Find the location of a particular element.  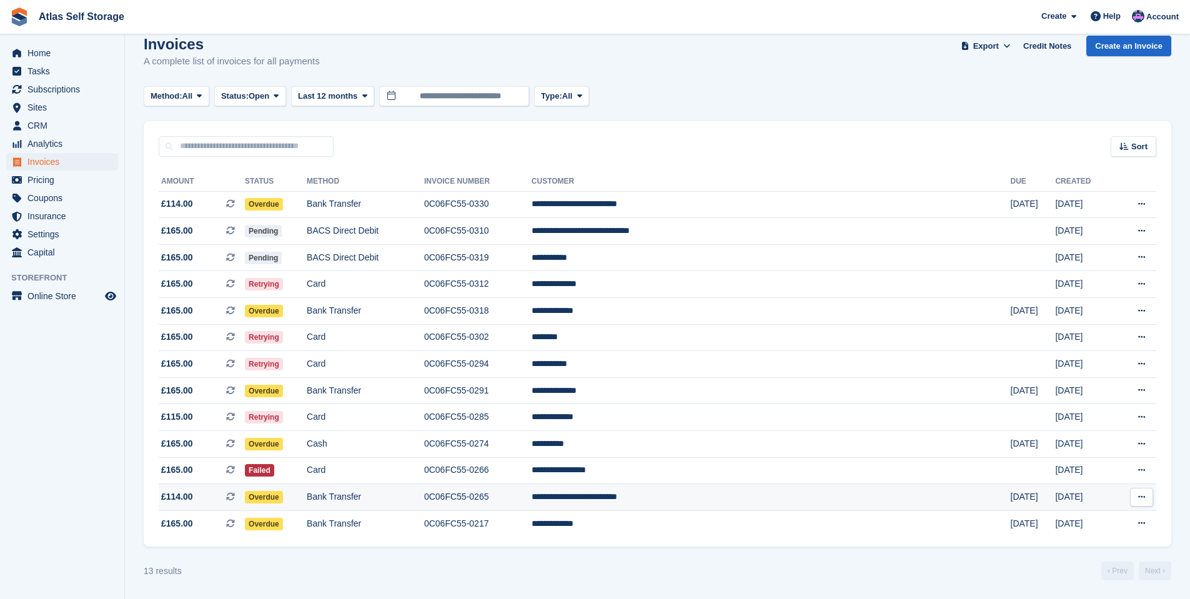

a: Previous is located at coordinates (1117, 571).